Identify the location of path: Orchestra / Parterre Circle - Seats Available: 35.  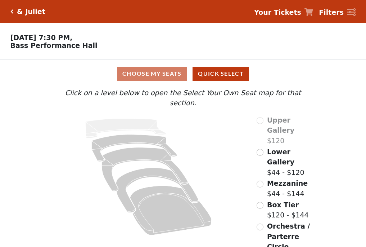
(171, 210).